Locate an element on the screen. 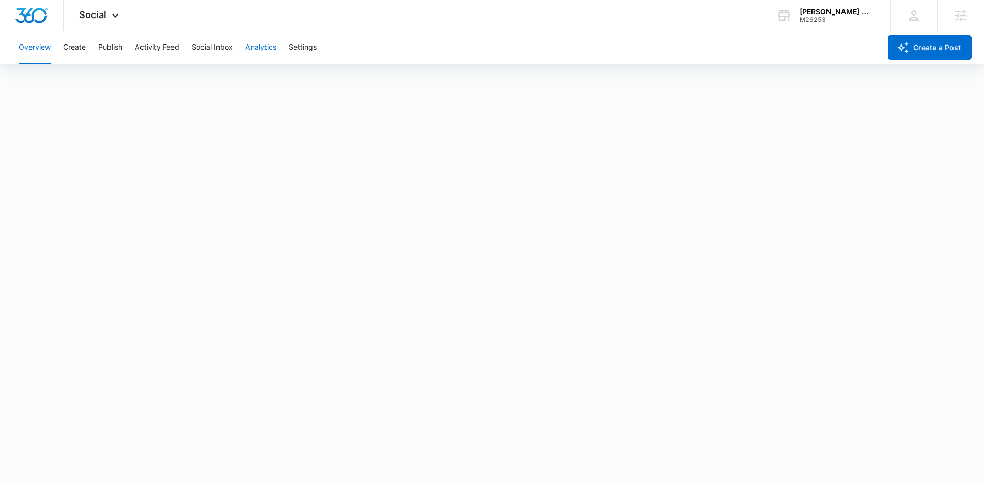 The width and height of the screenshot is (984, 483). button: Settings is located at coordinates (303, 48).